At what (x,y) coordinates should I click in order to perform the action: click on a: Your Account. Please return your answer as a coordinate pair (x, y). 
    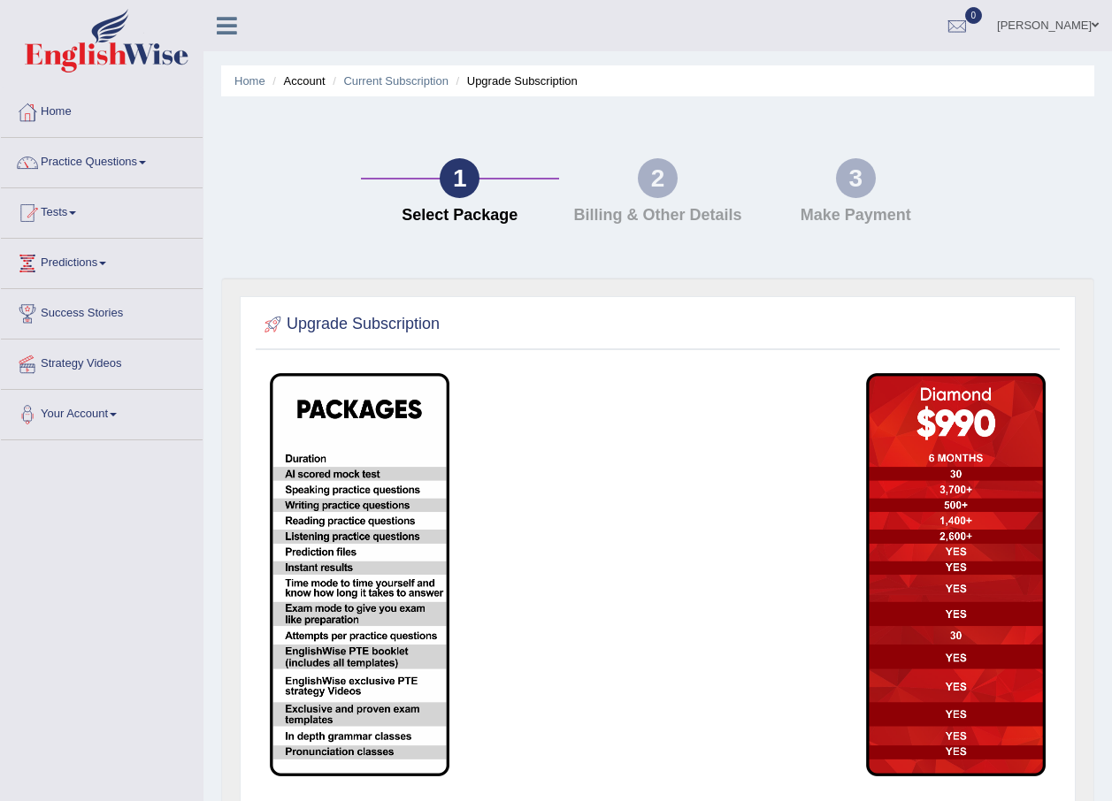
    Looking at the image, I should click on (102, 412).